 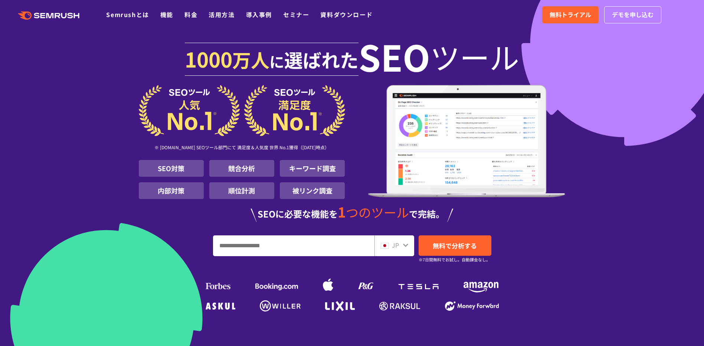 What do you see at coordinates (251, 59) in the screenshot?
I see `span: 万人` at bounding box center [251, 59].